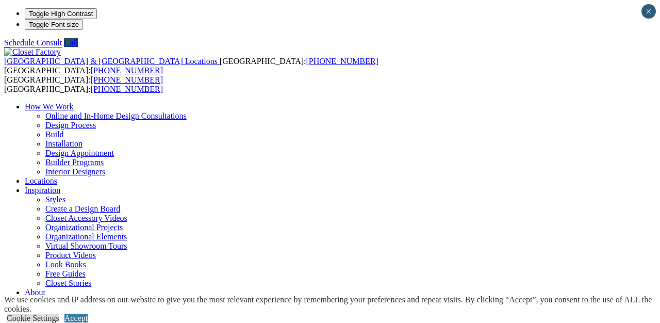  What do you see at coordinates (82, 208) in the screenshot?
I see `a: Create a Design Board` at bounding box center [82, 208].